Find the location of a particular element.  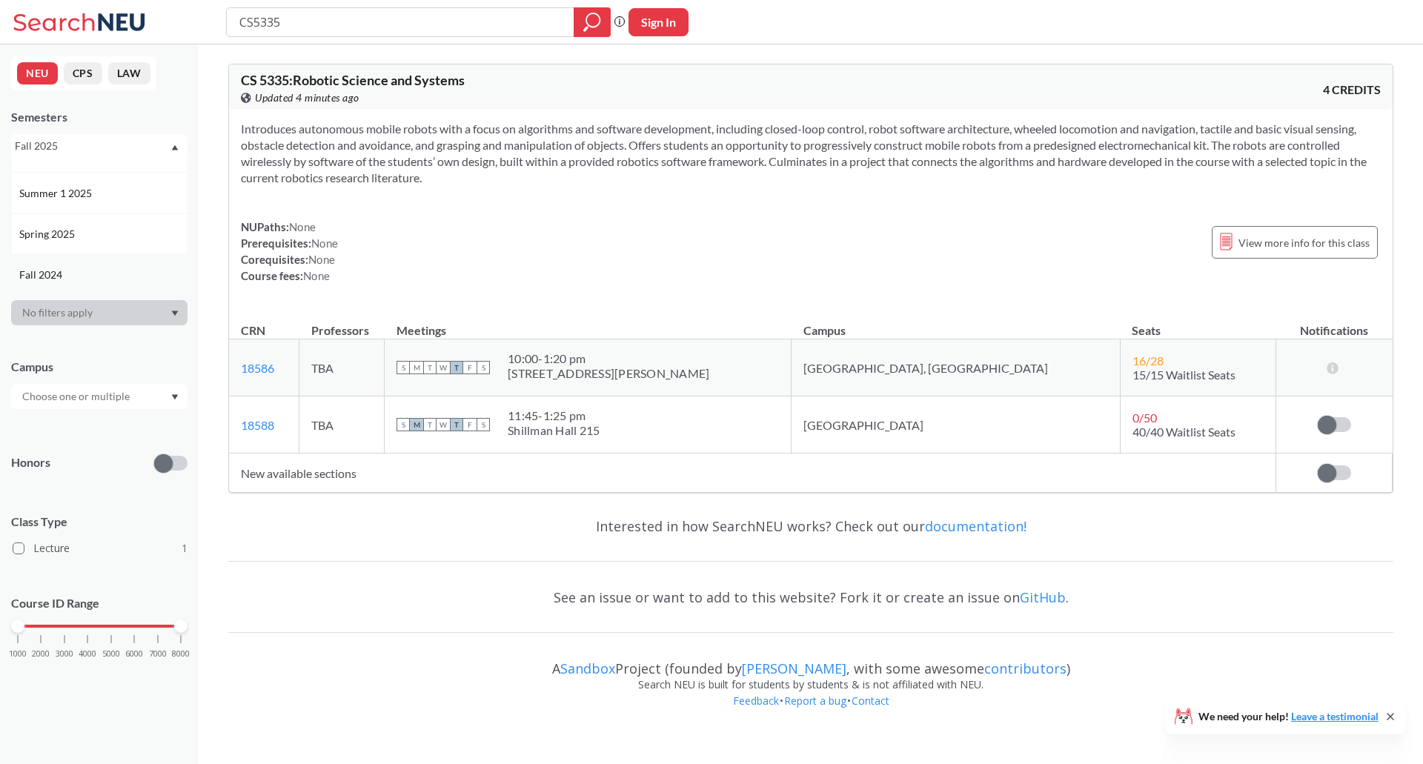

th: Seats is located at coordinates (1198, 323).